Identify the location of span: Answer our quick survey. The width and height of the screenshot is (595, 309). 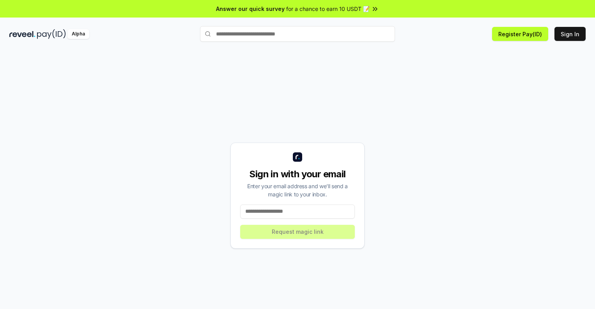
(250, 9).